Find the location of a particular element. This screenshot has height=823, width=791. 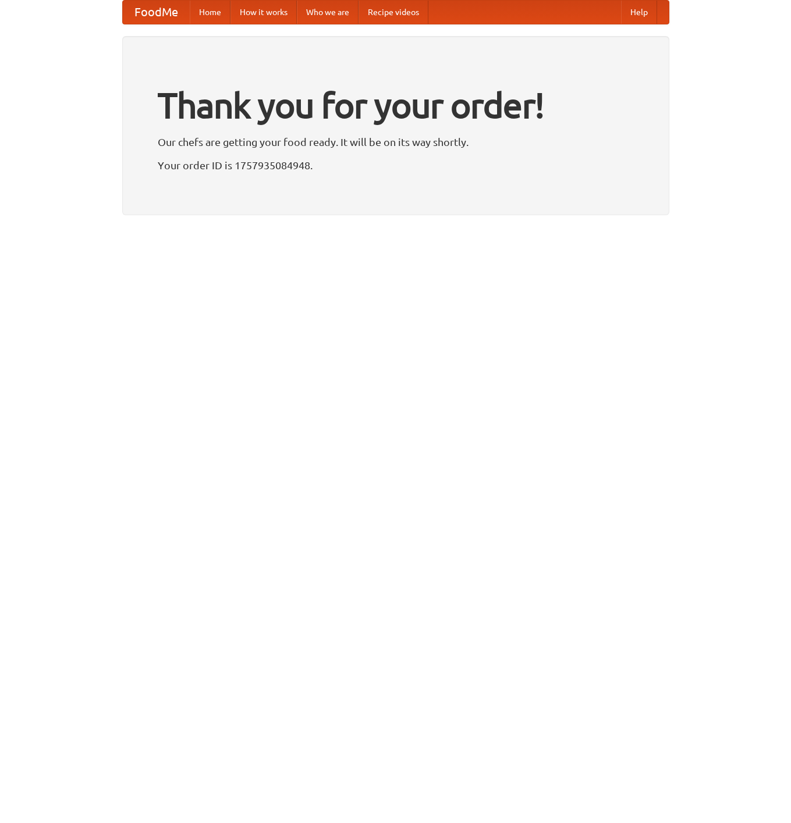

a: Who we are is located at coordinates (327, 12).